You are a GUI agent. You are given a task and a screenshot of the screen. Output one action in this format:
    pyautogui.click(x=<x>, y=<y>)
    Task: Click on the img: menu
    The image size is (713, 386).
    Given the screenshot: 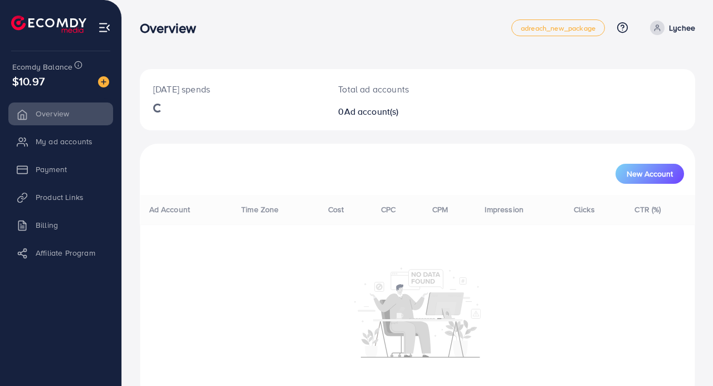 What is the action you would take?
    pyautogui.click(x=104, y=27)
    